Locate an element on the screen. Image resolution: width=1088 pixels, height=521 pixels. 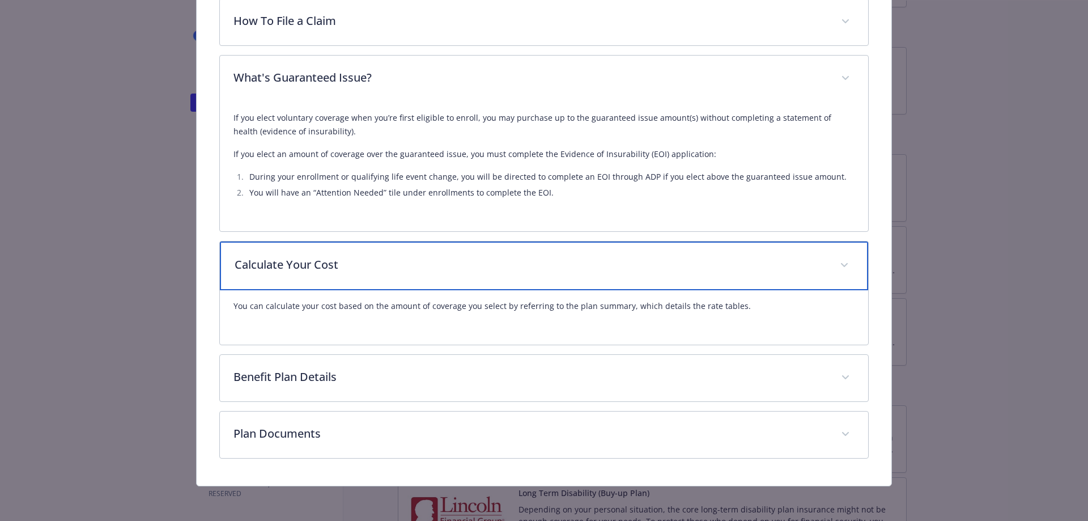
div: Plan Documents is located at coordinates (544, 435).